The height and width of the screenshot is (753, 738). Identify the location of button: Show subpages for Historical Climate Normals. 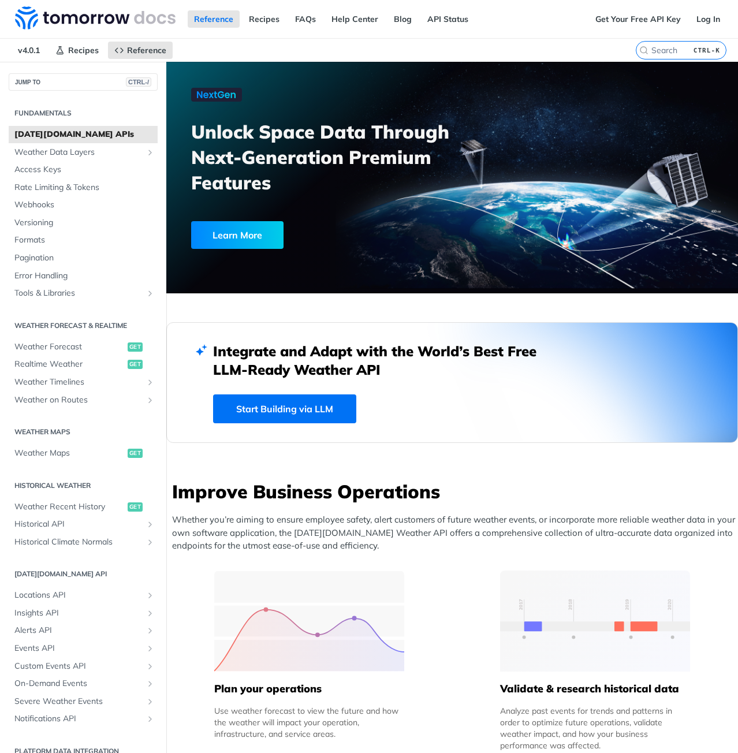
(150, 542).